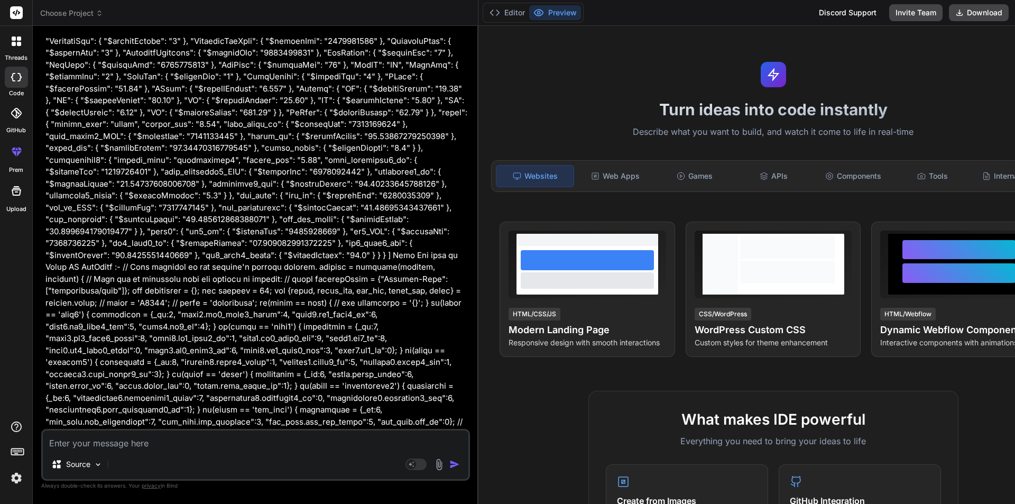 Image resolution: width=1015 pixels, height=504 pixels. What do you see at coordinates (16, 478) in the screenshot?
I see `img: settings` at bounding box center [16, 478].